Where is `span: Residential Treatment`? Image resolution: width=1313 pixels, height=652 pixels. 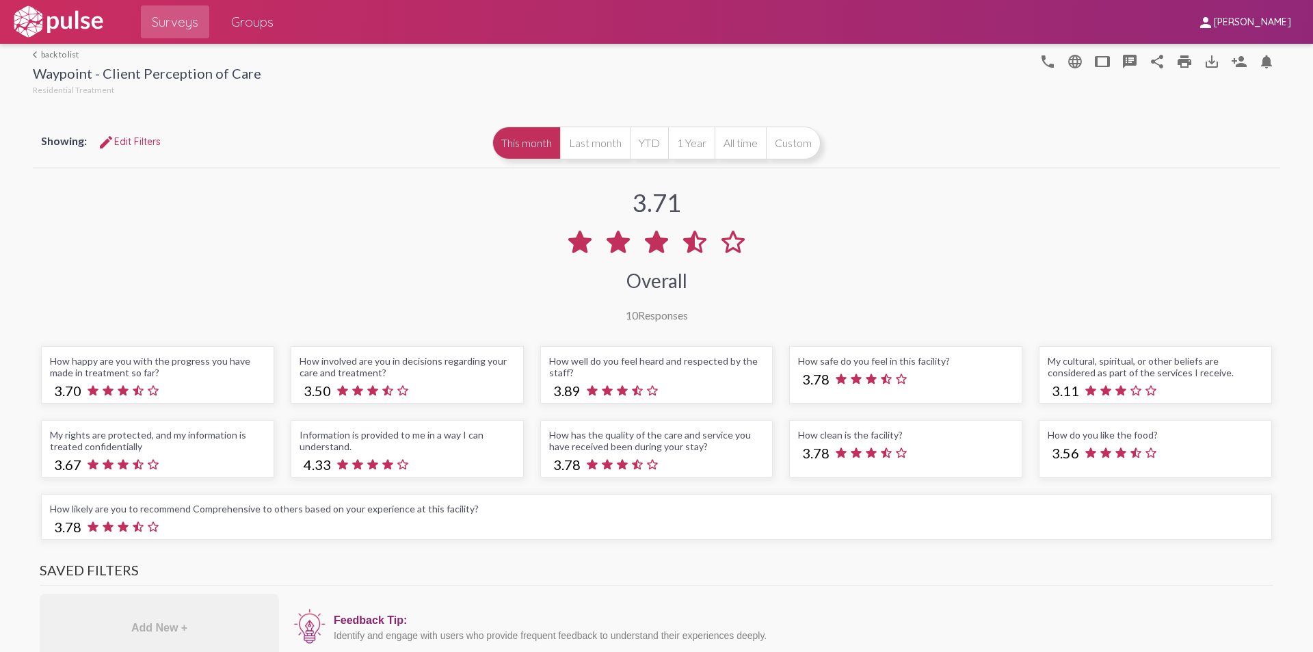
span: Residential Treatment is located at coordinates (73, 90).